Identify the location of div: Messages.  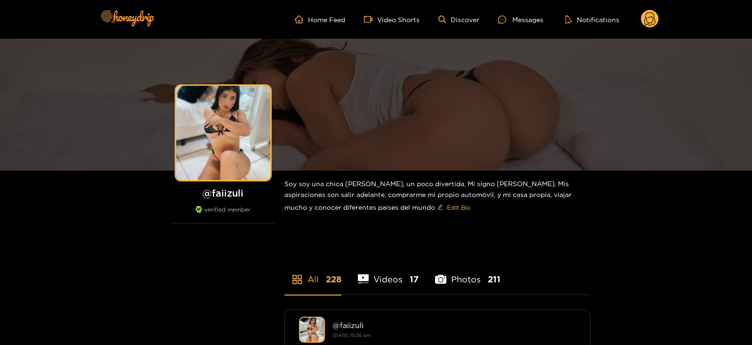
(521, 19).